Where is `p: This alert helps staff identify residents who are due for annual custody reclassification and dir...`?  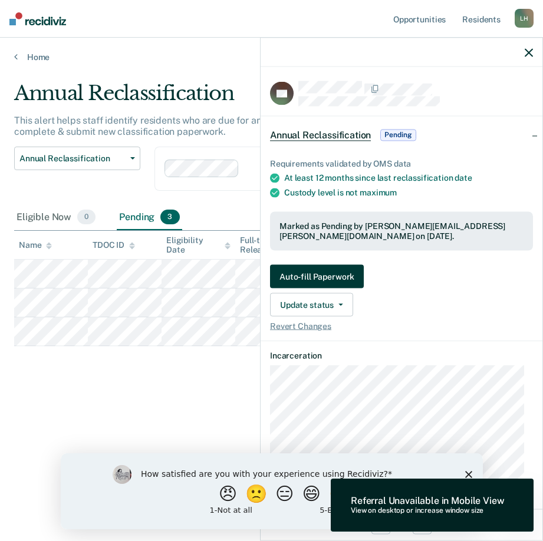
p: This alert helps staff identify residents who are due for annual custody reclassification and dir... is located at coordinates (241, 126).